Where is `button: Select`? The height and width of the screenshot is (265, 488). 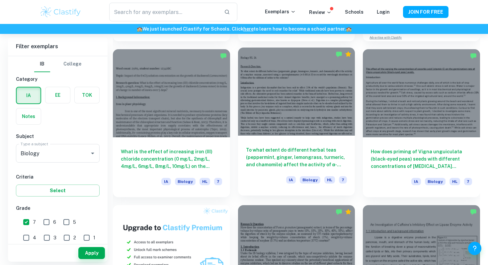 button: Select is located at coordinates (58, 190).